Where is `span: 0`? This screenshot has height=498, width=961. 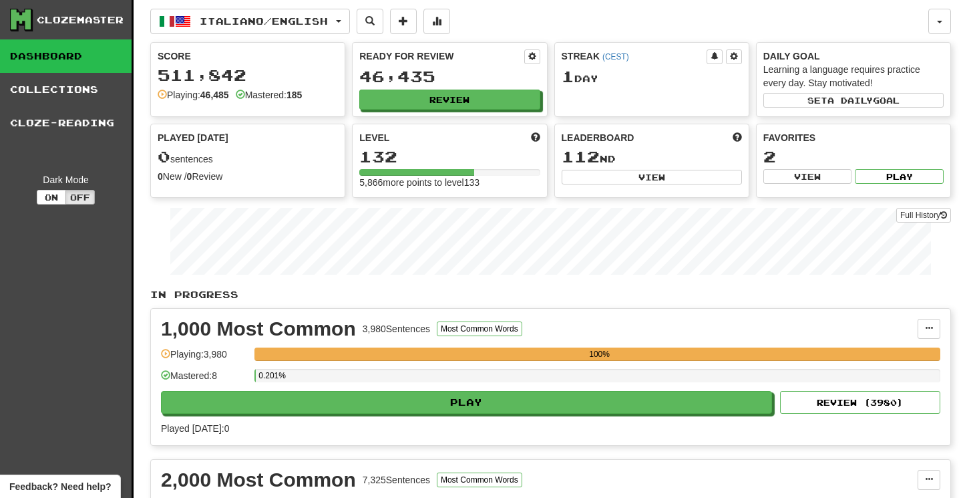
span: 0 is located at coordinates (164, 156).